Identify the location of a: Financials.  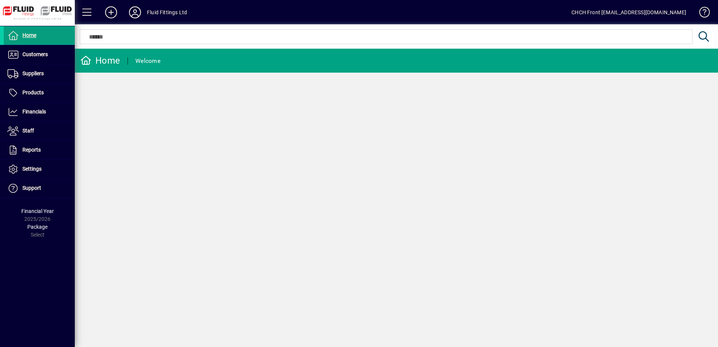
(39, 112).